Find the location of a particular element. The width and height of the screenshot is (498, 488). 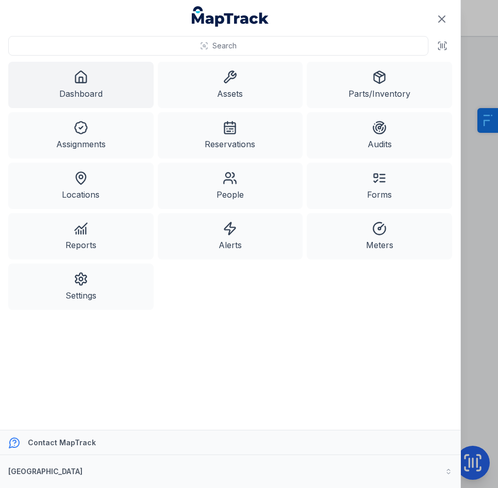

a: People is located at coordinates (230, 186).